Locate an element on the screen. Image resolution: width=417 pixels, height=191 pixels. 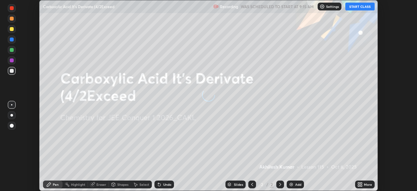
p: Carboxylic Acid It's Derivate (4/2Exceed is located at coordinates (79, 7).